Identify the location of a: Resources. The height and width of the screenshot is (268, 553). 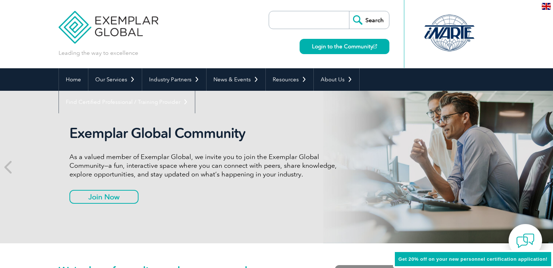
(289, 80).